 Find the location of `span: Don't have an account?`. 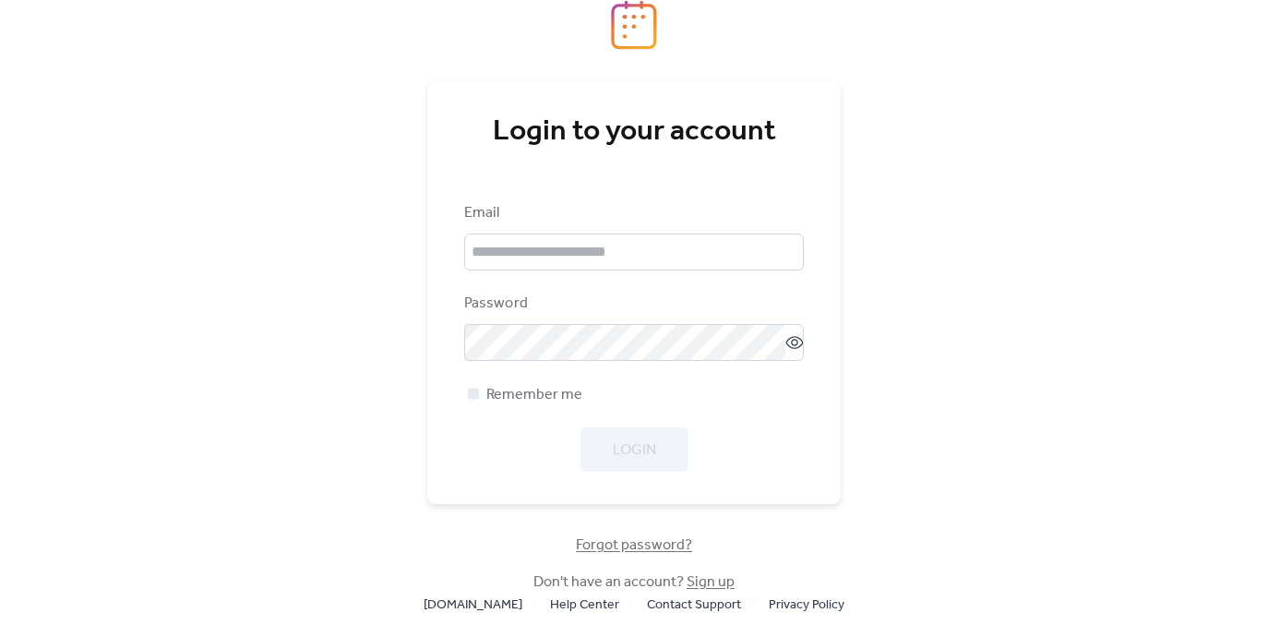

span: Don't have an account? is located at coordinates (634, 582).